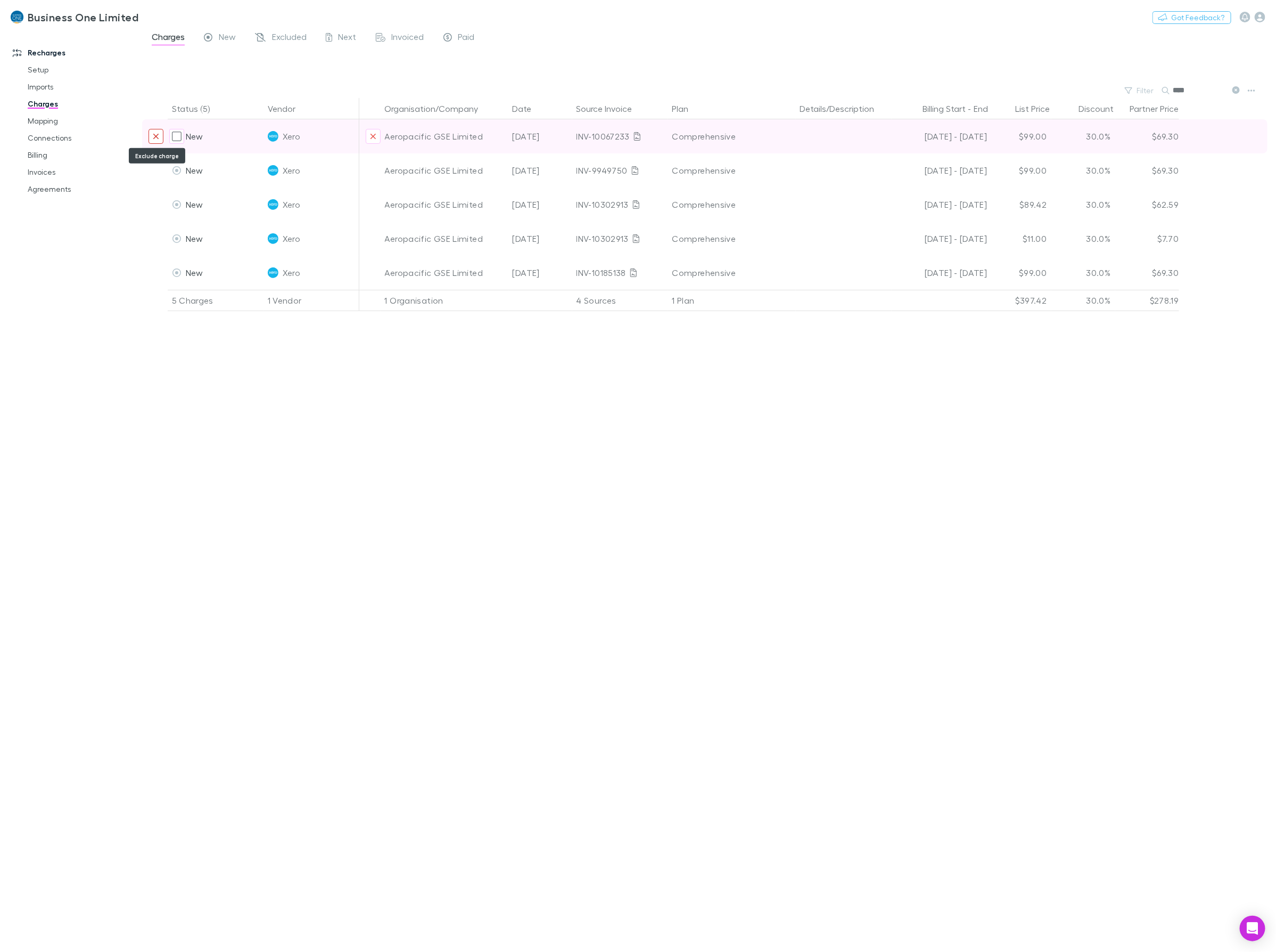  What do you see at coordinates (374, 137) in the screenshot?
I see `button: Exclude organization from vendor` at bounding box center [374, 137].